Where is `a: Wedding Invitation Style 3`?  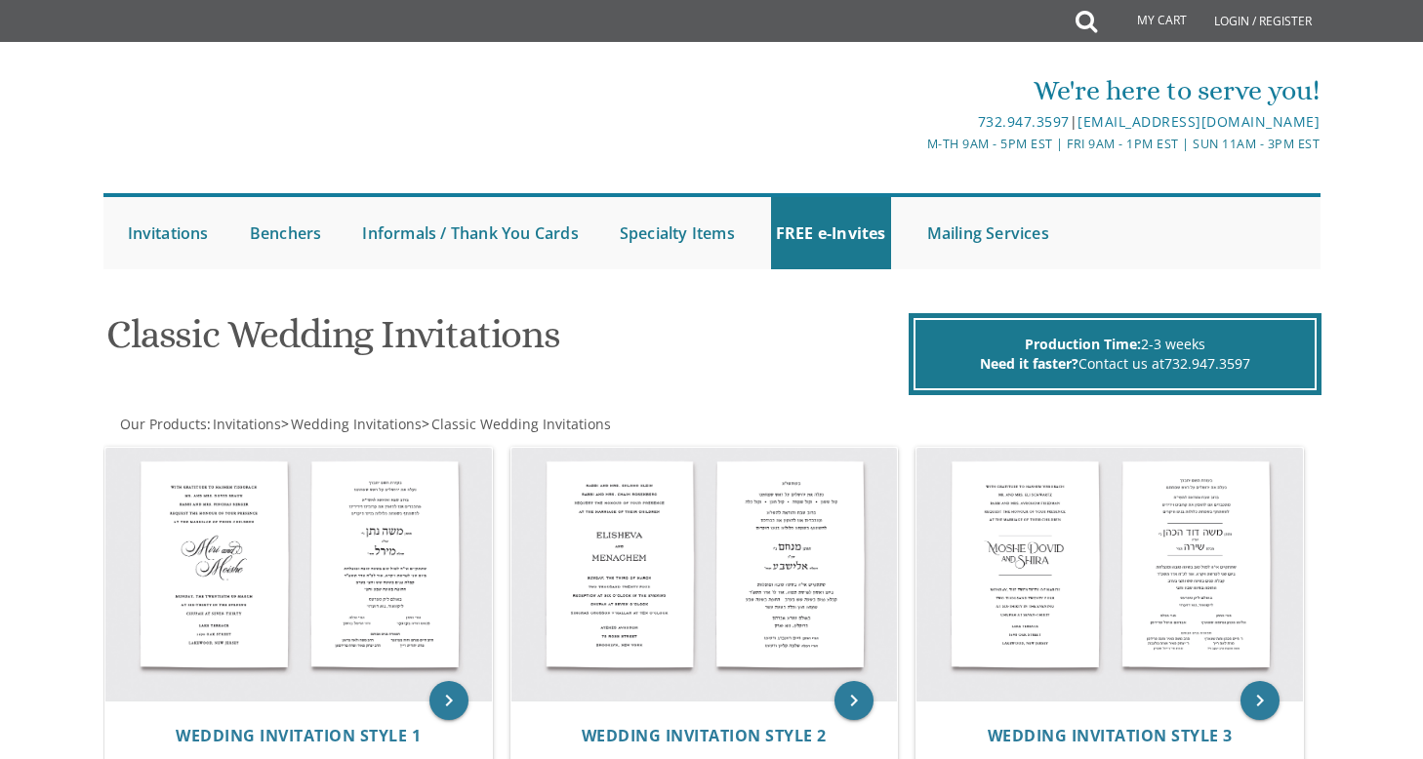
a: Wedding Invitation Style 3 is located at coordinates (1110, 736).